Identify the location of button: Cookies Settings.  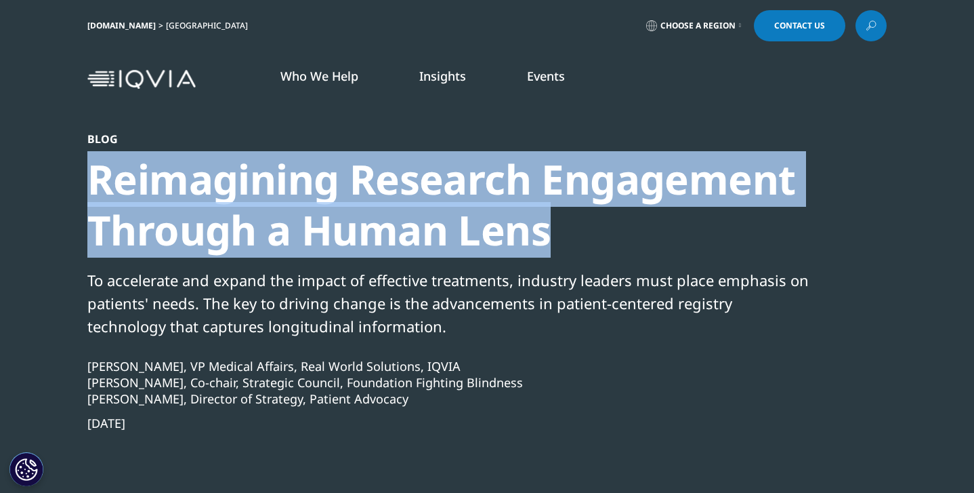
(26, 469).